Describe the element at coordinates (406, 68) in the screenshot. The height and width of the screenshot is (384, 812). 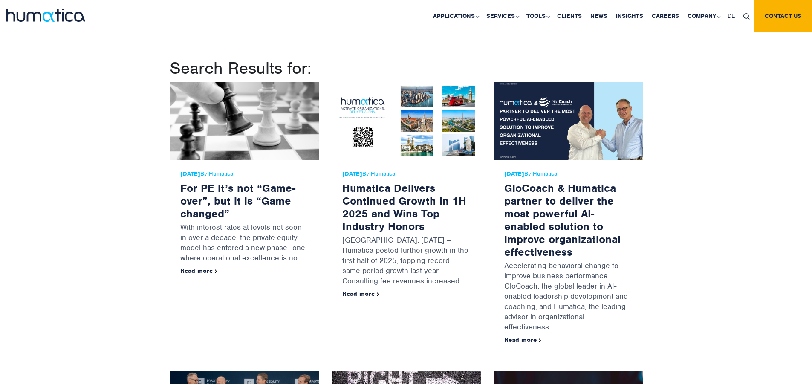
I see `h1: Search Results for:` at that location.